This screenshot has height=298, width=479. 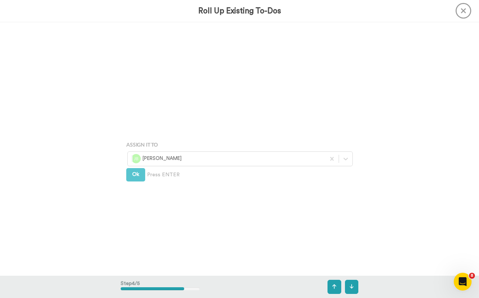 What do you see at coordinates (135, 175) in the screenshot?
I see `button: Ok` at bounding box center [135, 175].